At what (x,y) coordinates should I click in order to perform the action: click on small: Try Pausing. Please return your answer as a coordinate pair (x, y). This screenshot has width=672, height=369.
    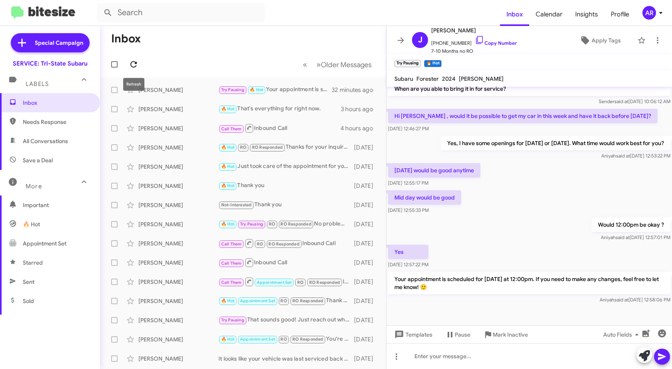
    Looking at the image, I should click on (408, 64).